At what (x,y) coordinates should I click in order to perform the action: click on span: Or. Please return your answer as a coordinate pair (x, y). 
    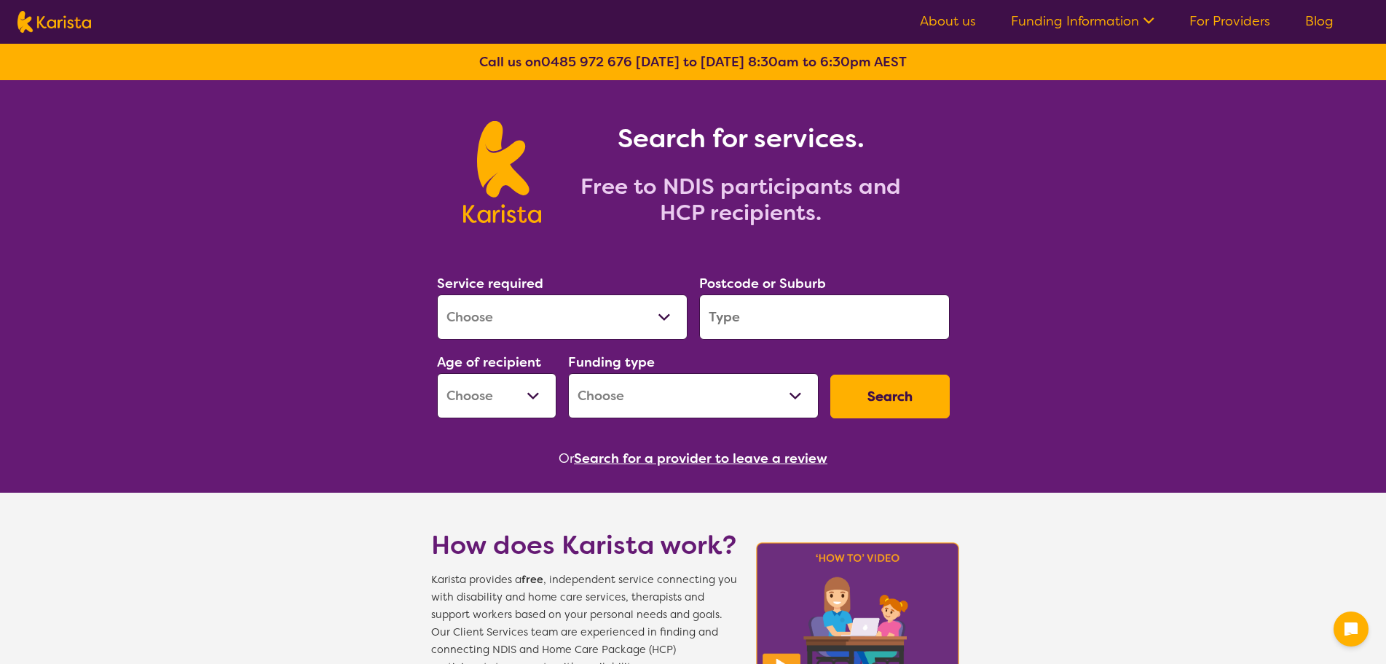
    Looking at the image, I should click on (566, 458).